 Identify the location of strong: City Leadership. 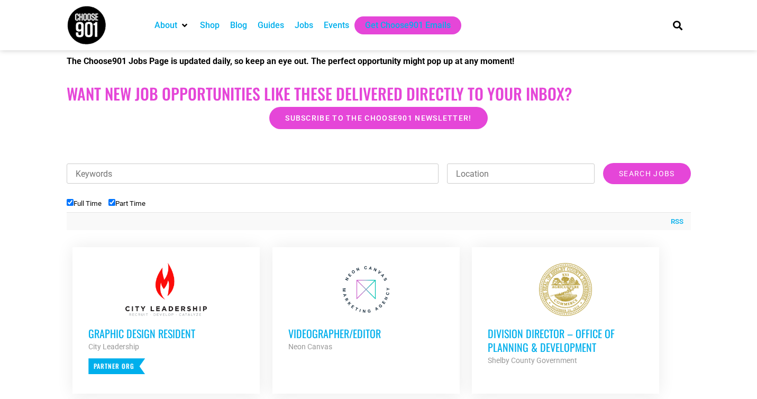
(114, 346).